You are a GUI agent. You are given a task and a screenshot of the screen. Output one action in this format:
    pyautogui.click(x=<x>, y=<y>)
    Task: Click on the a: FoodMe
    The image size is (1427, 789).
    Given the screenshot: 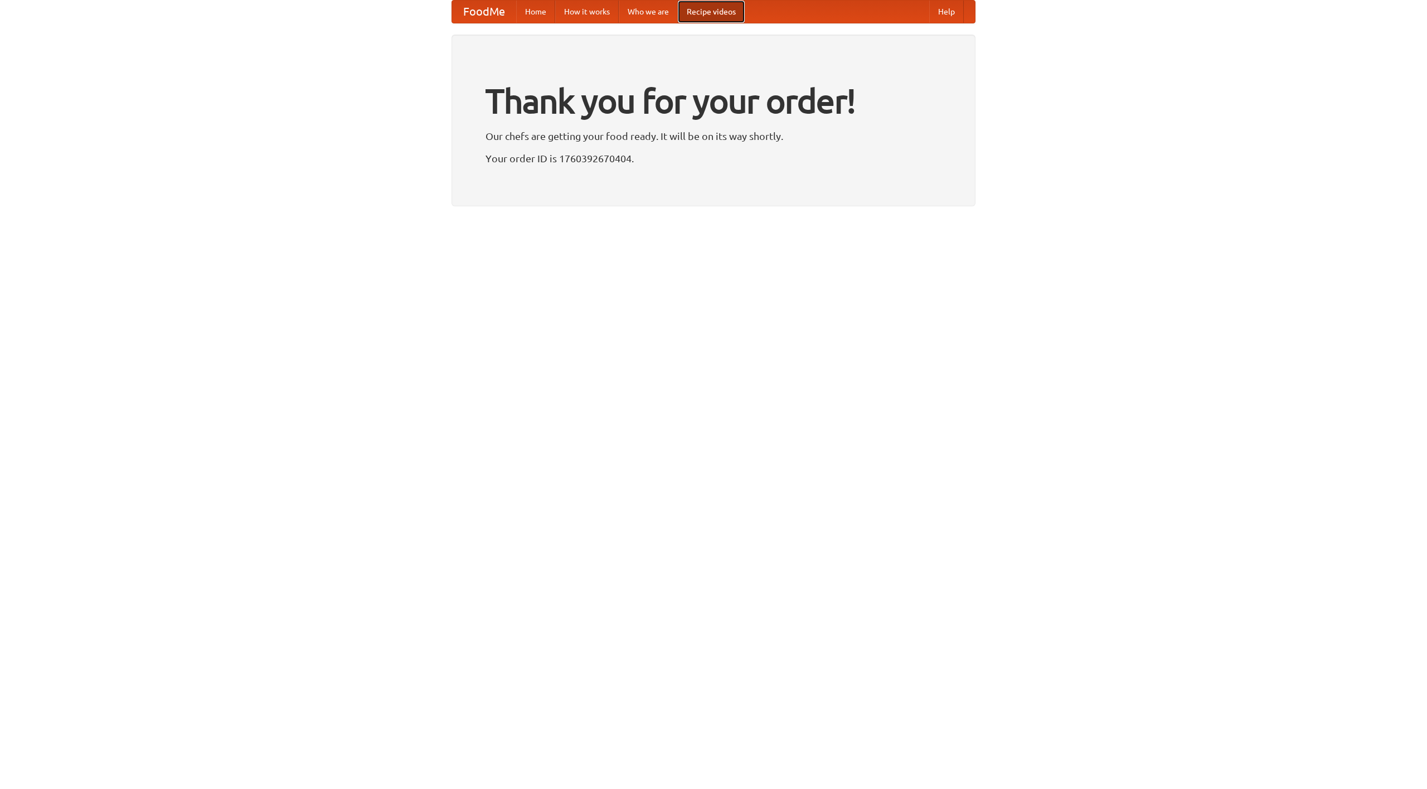 What is the action you would take?
    pyautogui.click(x=484, y=12)
    